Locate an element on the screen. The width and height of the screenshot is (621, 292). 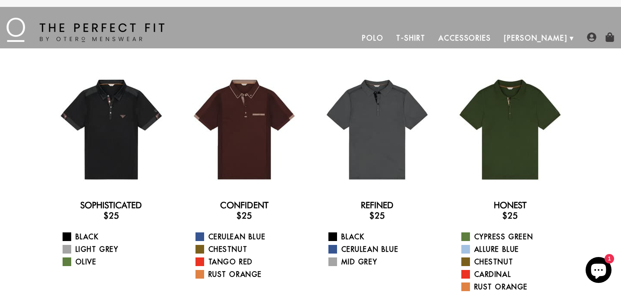
a: Mid Grey is located at coordinates (382, 261).